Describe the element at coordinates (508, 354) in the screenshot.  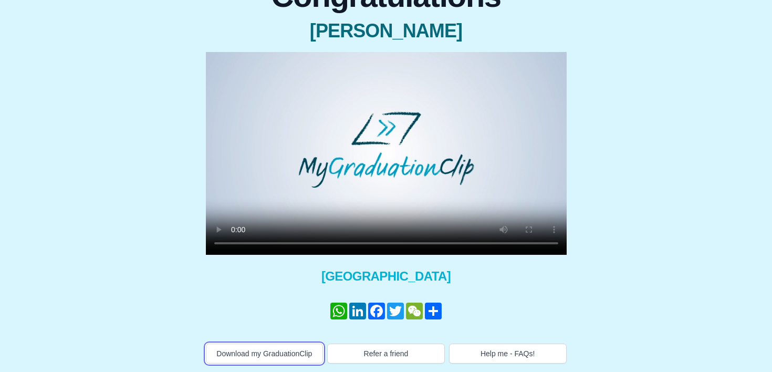
I see `button: Help me - FAQs!` at that location.